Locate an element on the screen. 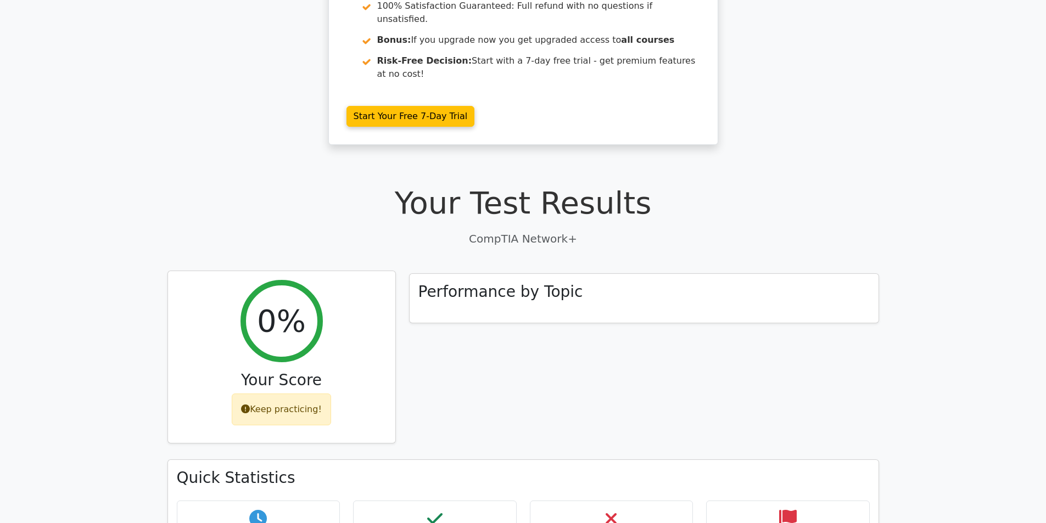 This screenshot has height=523, width=1046. h3: Your Score is located at coordinates (282, 381).